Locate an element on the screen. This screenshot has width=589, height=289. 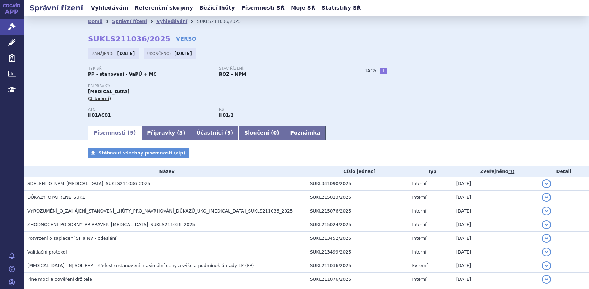
a: Poznámka is located at coordinates (305, 133).